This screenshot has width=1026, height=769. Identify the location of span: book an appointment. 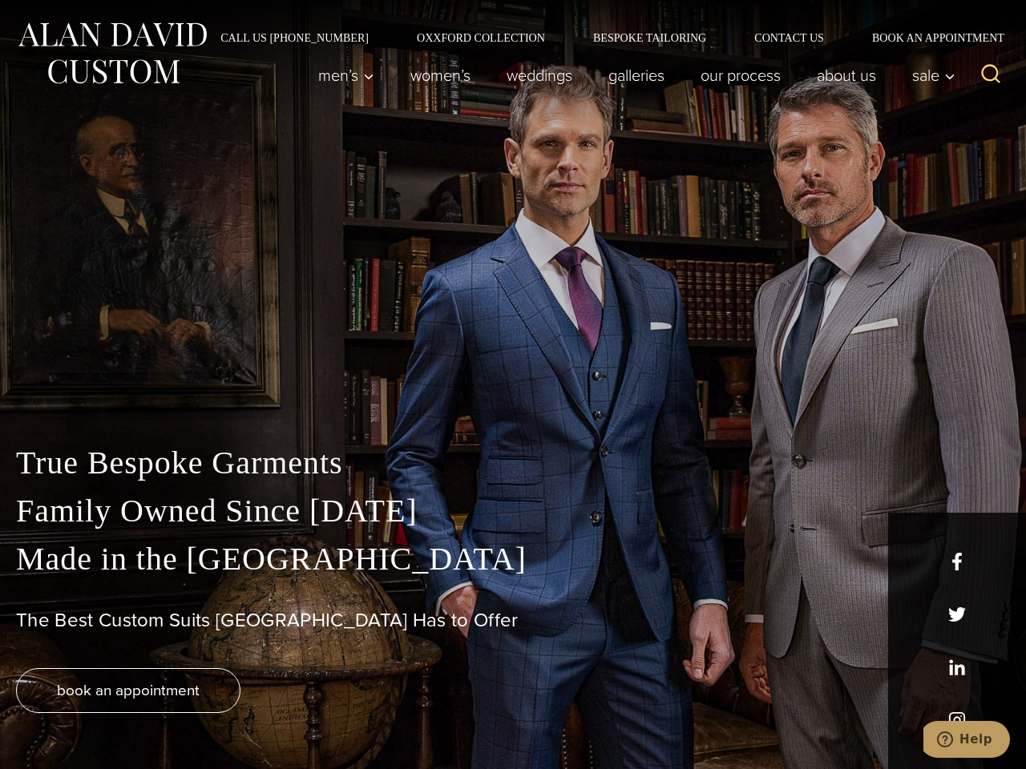
(128, 690).